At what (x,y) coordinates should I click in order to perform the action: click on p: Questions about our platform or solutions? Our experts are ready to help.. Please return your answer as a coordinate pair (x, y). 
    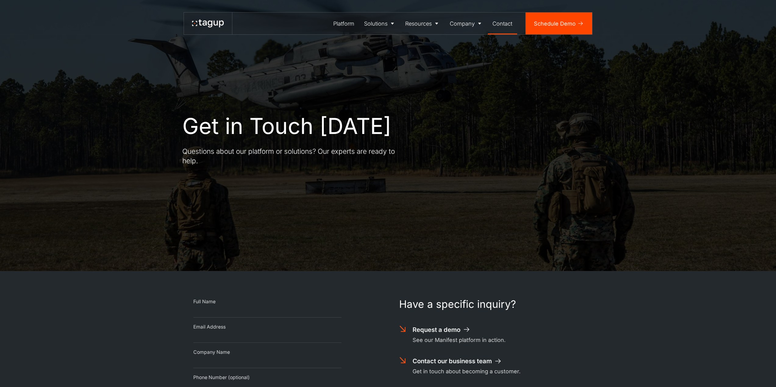
    Looking at the image, I should click on (292, 156).